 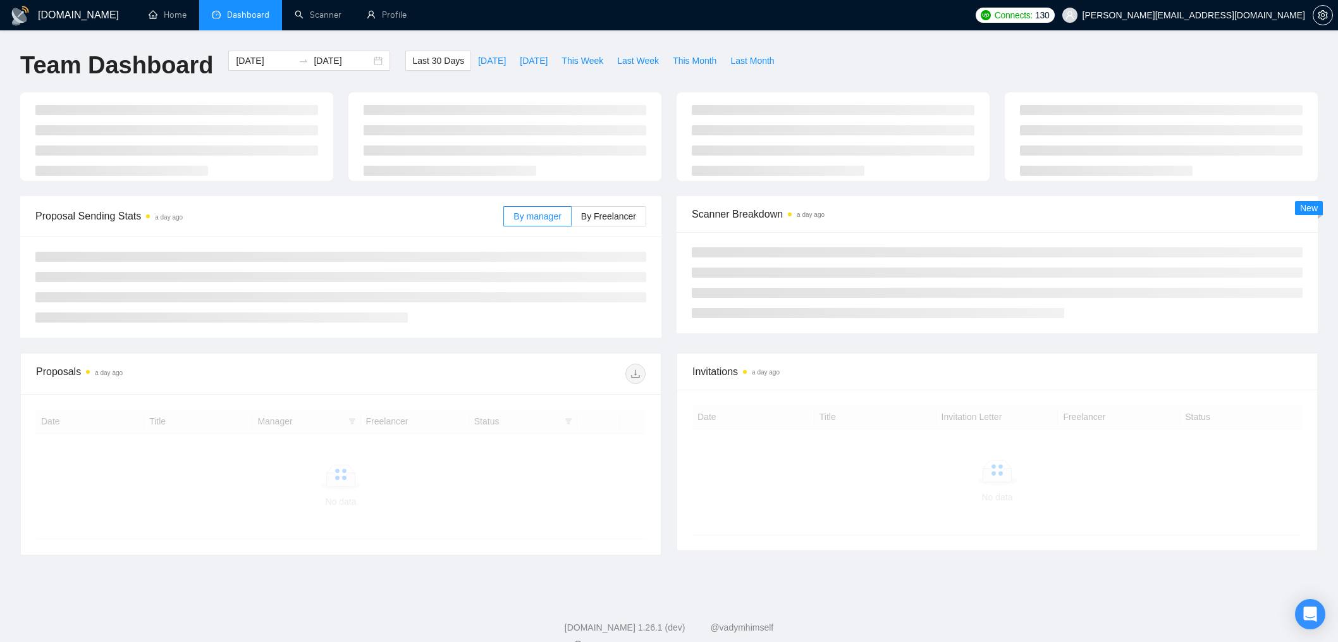 What do you see at coordinates (116, 65) in the screenshot?
I see `h1: Team Dashboard` at bounding box center [116, 65].